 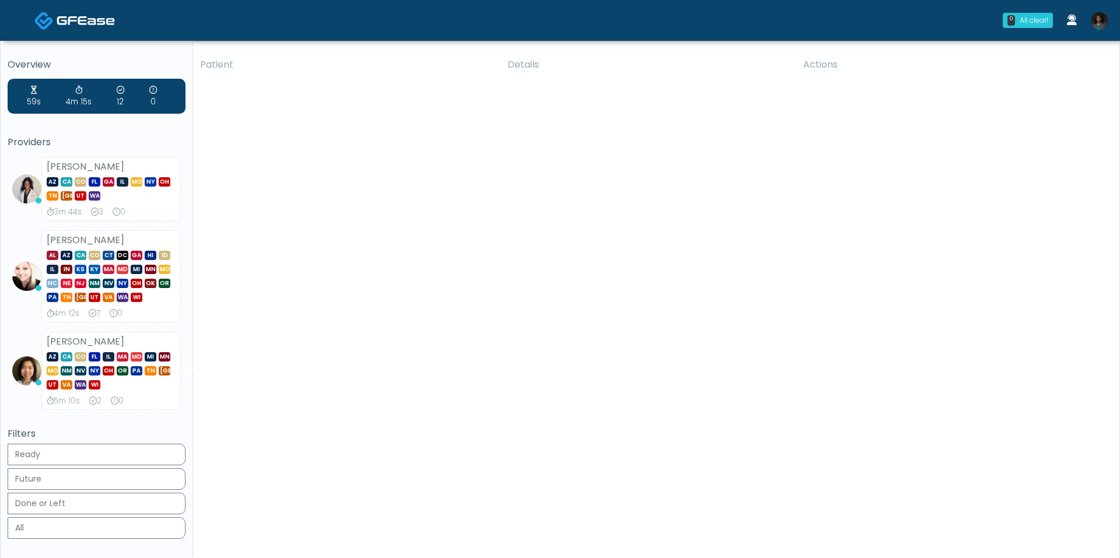 What do you see at coordinates (81, 270) in the screenshot?
I see `span: KS` at bounding box center [81, 270].